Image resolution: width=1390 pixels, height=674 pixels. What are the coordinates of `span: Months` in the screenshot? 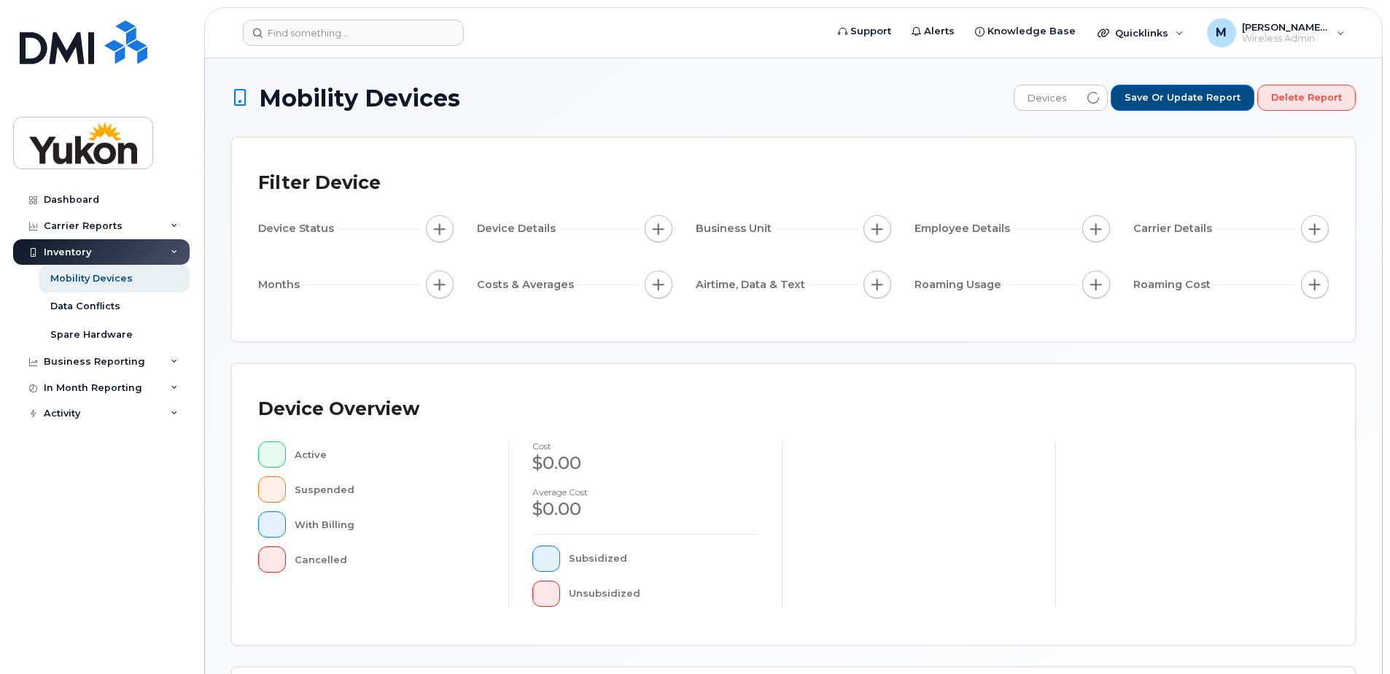 It's located at (281, 284).